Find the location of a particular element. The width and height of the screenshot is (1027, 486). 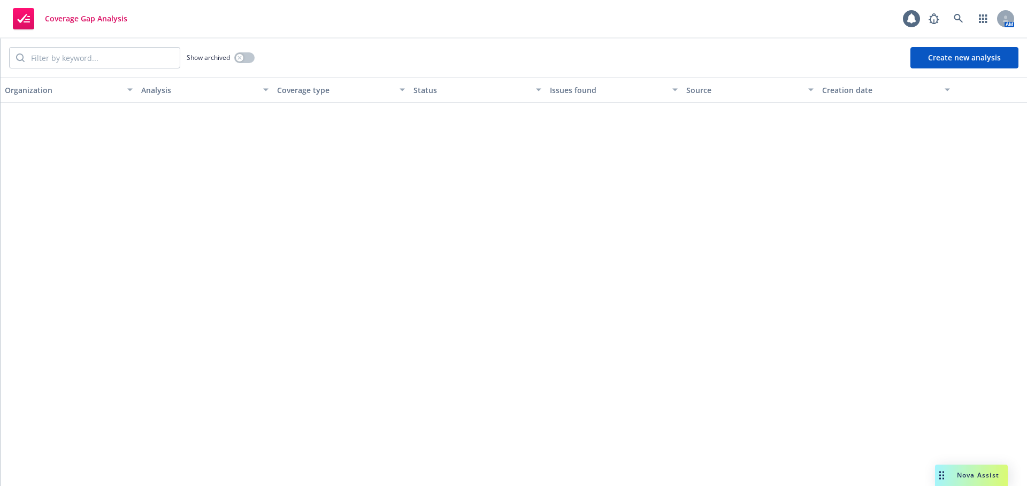

input: Filter by keyword... is located at coordinates (102, 58).